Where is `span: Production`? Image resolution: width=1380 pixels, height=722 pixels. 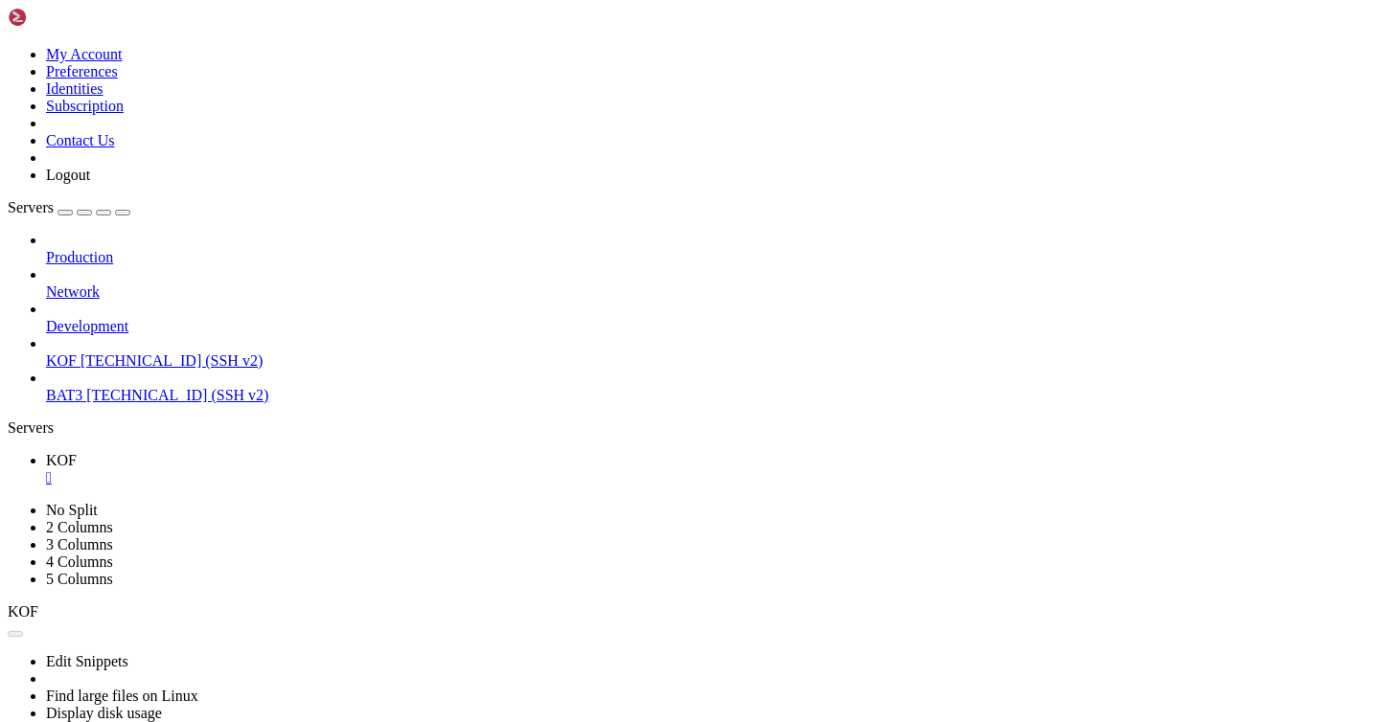 span: Production is located at coordinates (80, 257).